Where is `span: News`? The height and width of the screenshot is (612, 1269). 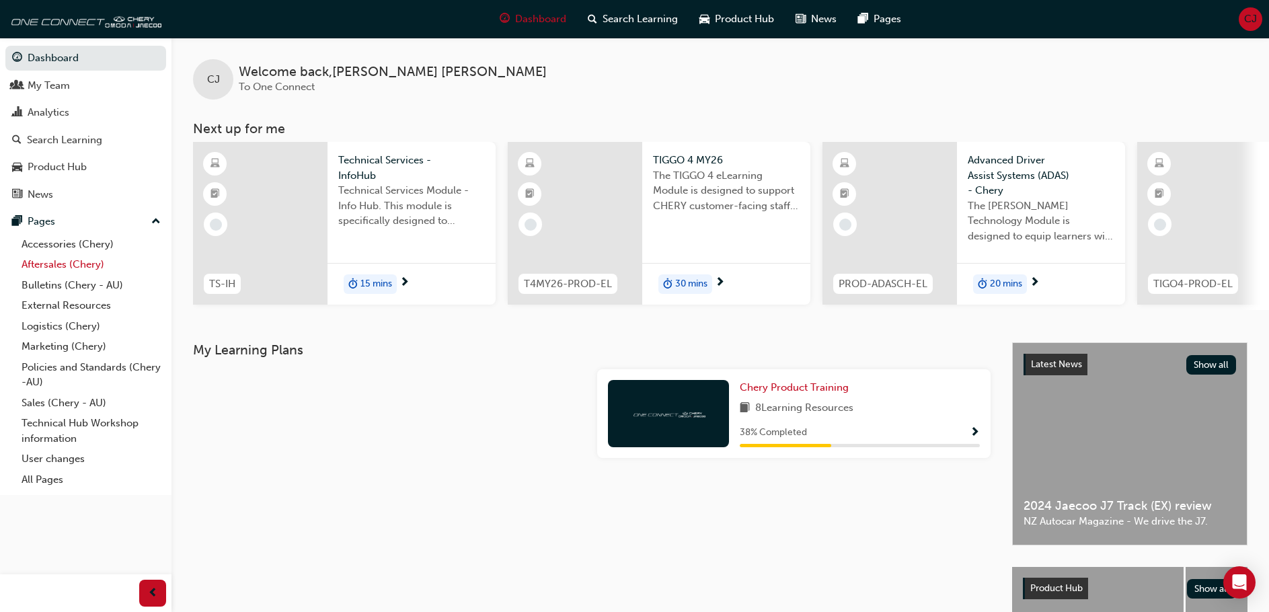
span: News is located at coordinates (824, 19).